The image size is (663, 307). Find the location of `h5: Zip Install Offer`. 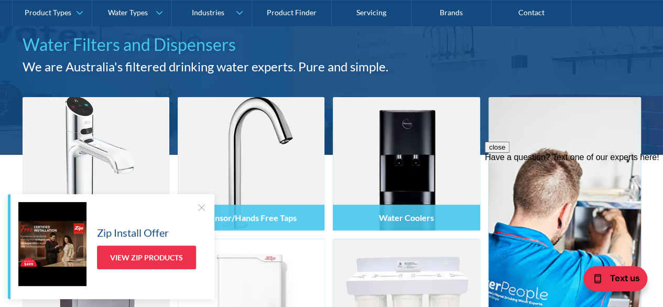

h5: Zip Install Offer is located at coordinates (133, 232).